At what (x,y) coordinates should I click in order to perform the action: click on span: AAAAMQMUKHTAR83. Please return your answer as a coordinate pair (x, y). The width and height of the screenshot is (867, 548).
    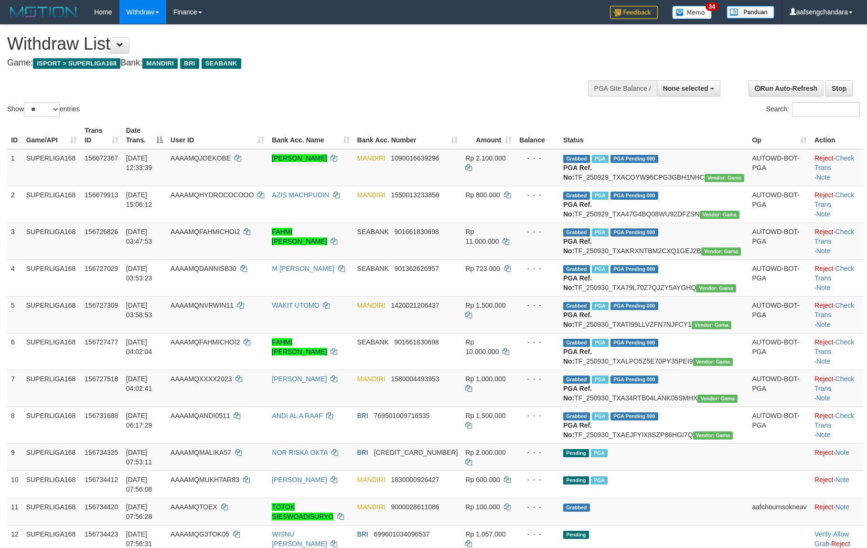
    Looking at the image, I should click on (205, 480).